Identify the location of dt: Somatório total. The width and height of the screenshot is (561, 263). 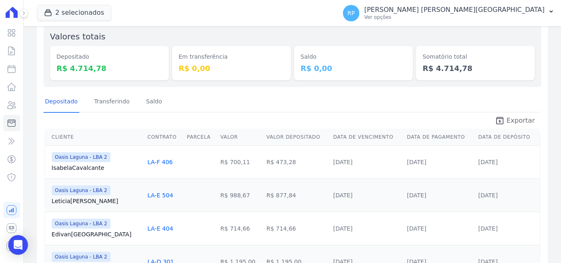
(475, 57).